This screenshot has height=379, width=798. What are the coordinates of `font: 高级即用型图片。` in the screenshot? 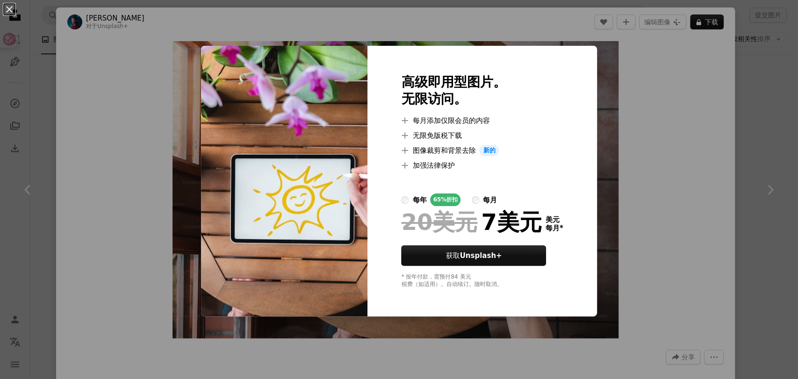 It's located at (454, 82).